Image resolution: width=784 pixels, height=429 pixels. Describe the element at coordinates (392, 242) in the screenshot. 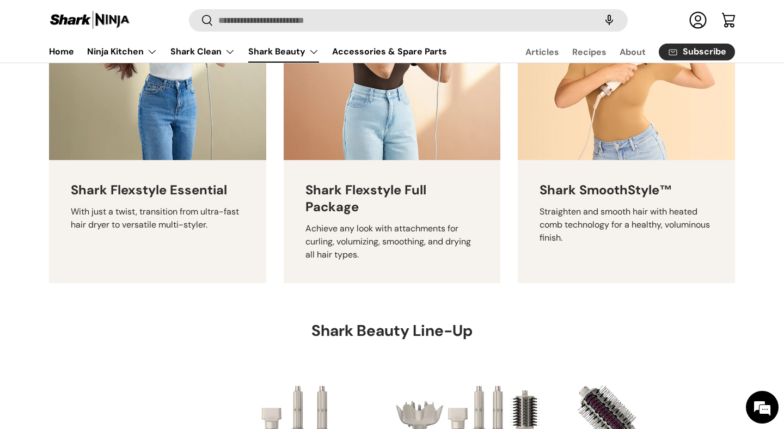

I see `p: Achieve any look with attachments for curling, volumizing, smoothing, and drying all hair types.` at that location.